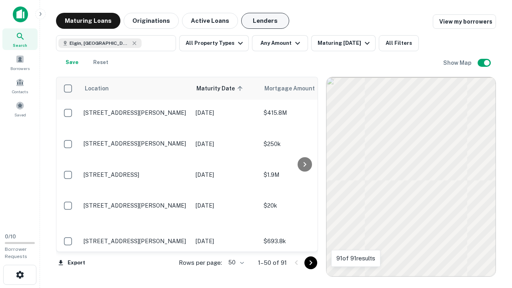 The width and height of the screenshot is (512, 288). Describe the element at coordinates (20, 86) in the screenshot. I see `div: Contacts` at that location.